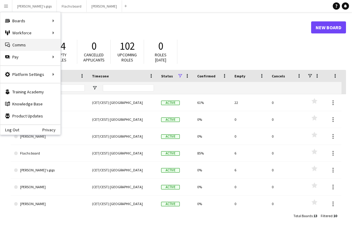 This screenshot has height=231, width=352. Describe the element at coordinates (30, 21) in the screenshot. I see `div: Boards` at that location.